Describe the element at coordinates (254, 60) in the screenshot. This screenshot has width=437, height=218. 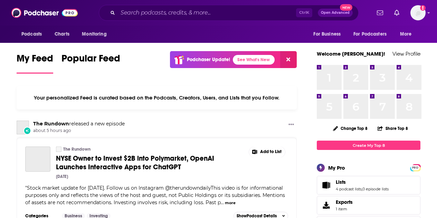
I see `a: See What's New` at that location.